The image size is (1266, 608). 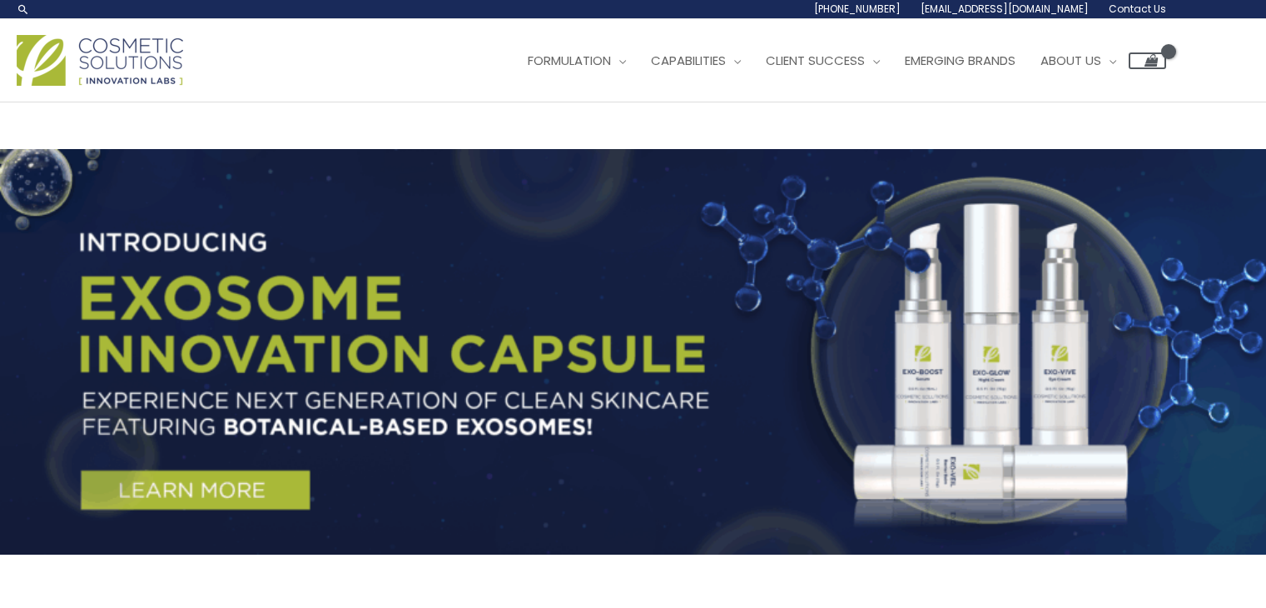 I want to click on span: Contact Us, so click(x=1137, y=8).